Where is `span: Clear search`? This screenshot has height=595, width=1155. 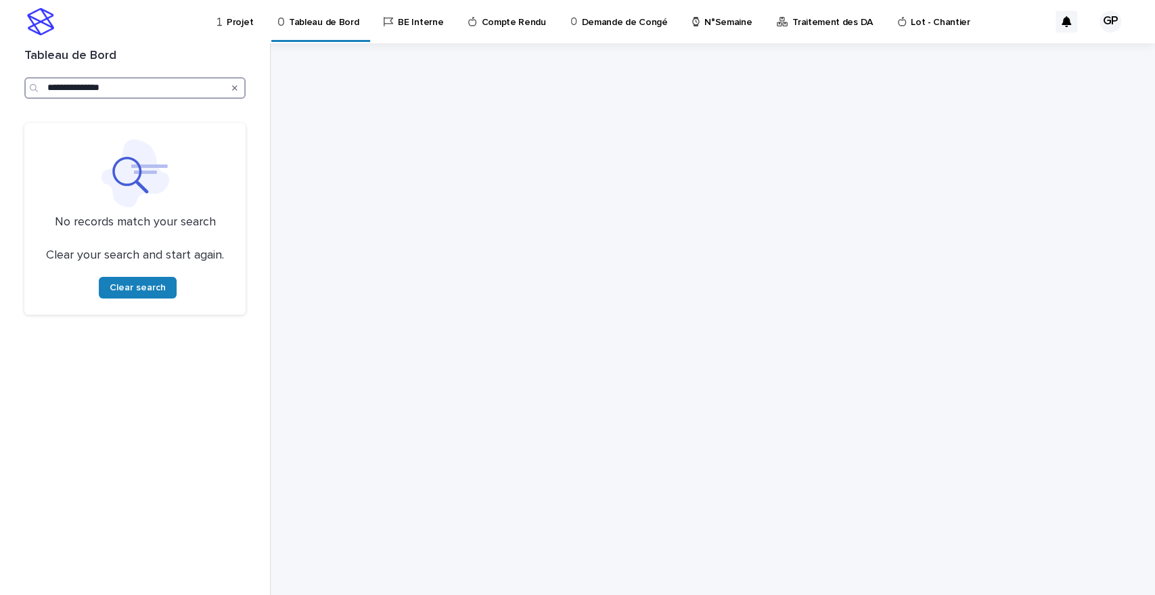 span: Clear search is located at coordinates (137, 288).